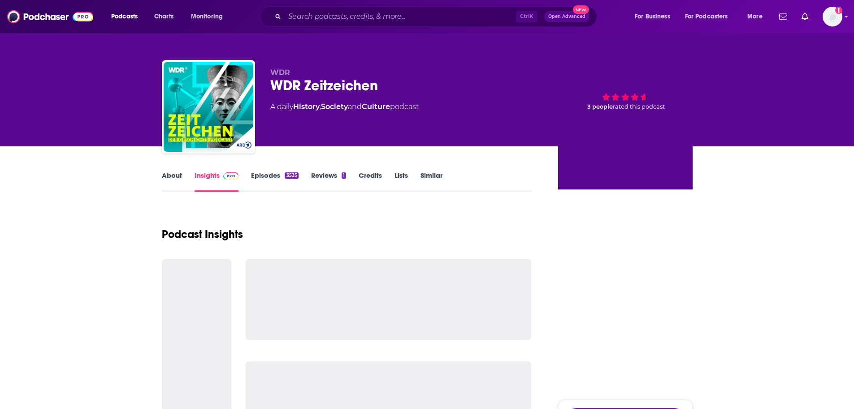 This screenshot has width=854, height=409. Describe the element at coordinates (50, 17) in the screenshot. I see `img: Podchaser - Follow, Share and Rate Podcasts` at that location.